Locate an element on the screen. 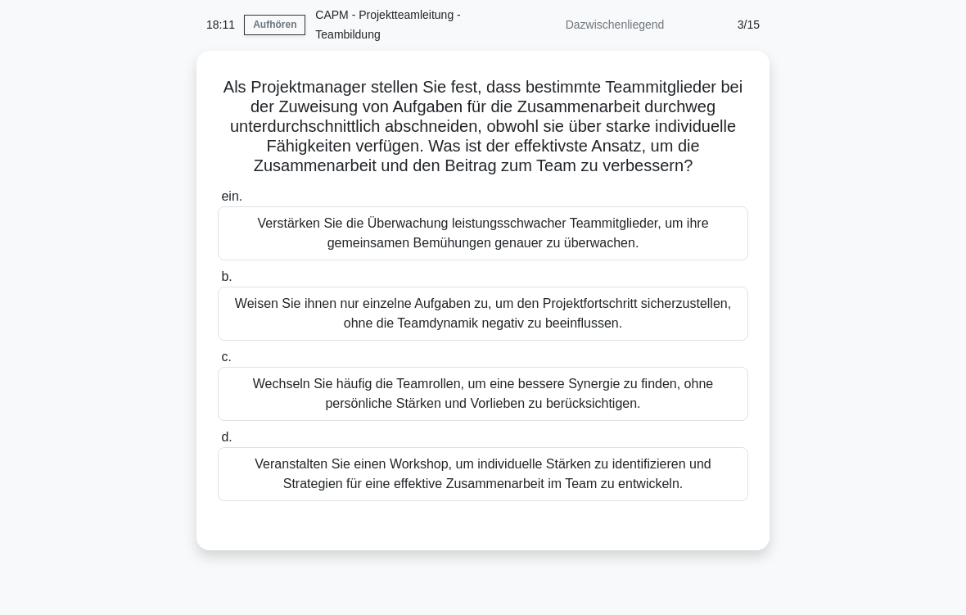 This screenshot has height=615, width=966. div: Weisen Sie ihnen nur einzelne Aufgaben zu, um den Projektfortschritt sicherzustellen, ohne die Te... is located at coordinates (483, 313).